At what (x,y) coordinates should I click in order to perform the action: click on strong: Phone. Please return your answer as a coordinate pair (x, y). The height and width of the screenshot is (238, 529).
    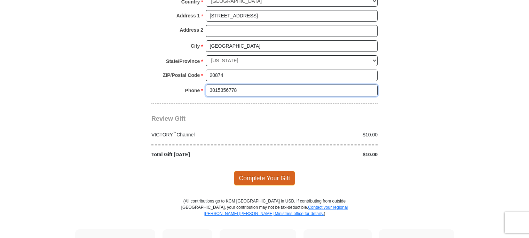
    Looking at the image, I should click on (192, 90).